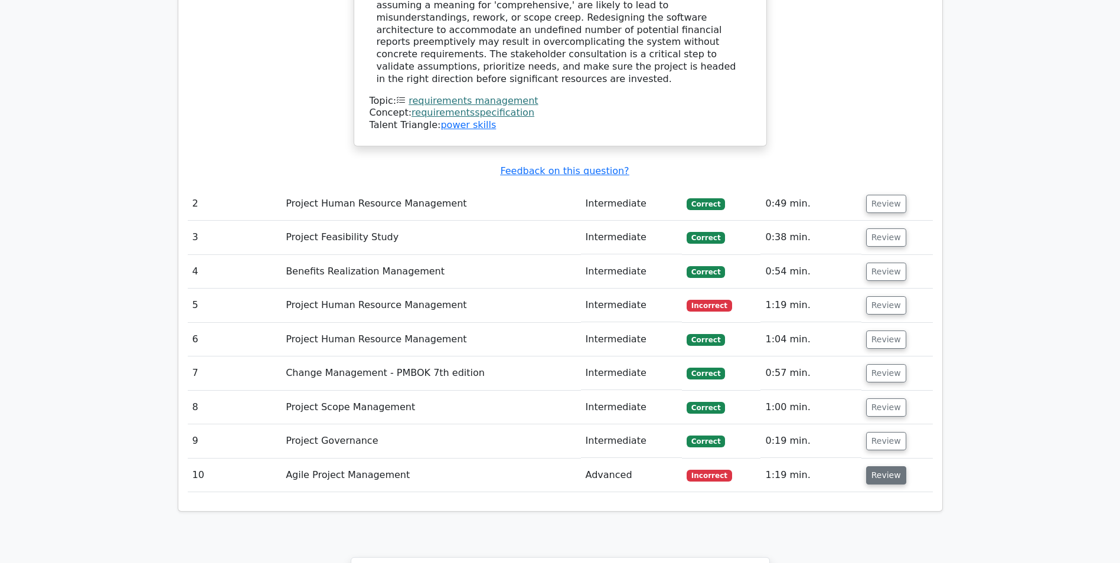 The image size is (1120, 563). Describe the element at coordinates (811, 204) in the screenshot. I see `td: 0:49 min.` at that location.